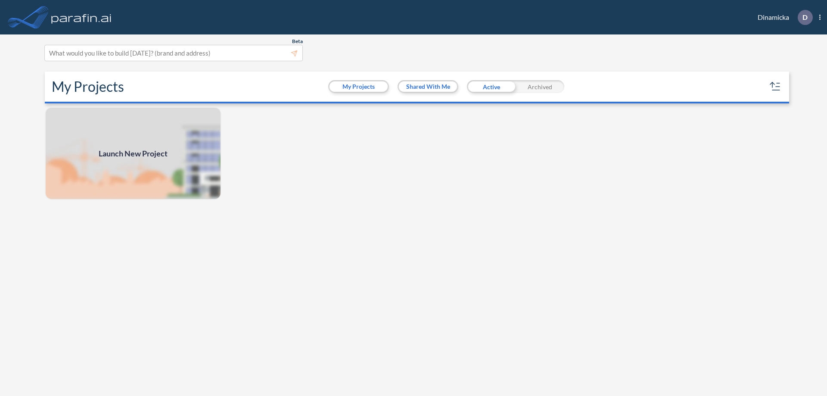  Describe the element at coordinates (133, 153) in the screenshot. I see `span: Launch New Project` at that location.